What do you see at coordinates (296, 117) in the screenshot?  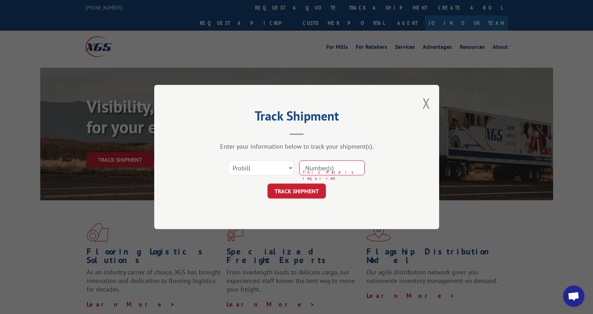 I see `h2: Track Shipment` at bounding box center [296, 117].